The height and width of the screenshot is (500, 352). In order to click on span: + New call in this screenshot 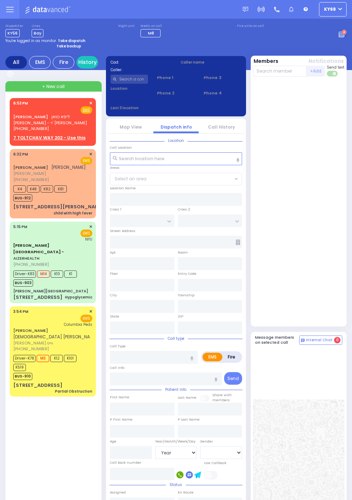, I will do `click(53, 87)`.